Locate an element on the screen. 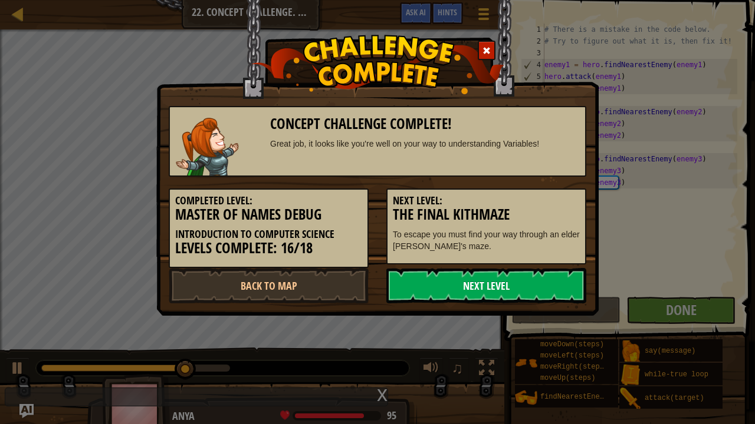  img: challenge_complete.png is located at coordinates (377, 64).